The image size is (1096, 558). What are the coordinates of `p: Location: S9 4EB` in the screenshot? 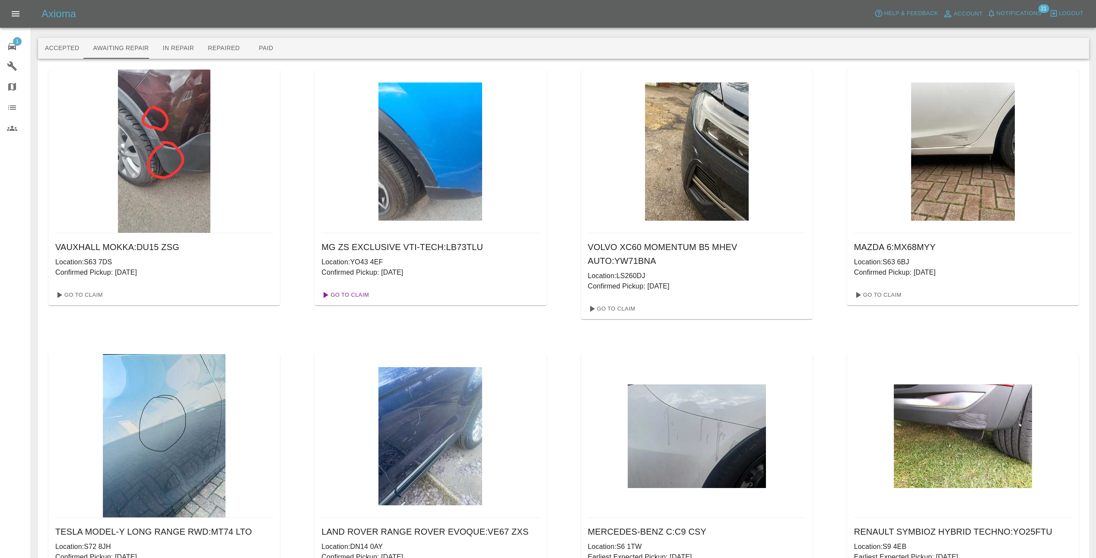 It's located at (963, 547).